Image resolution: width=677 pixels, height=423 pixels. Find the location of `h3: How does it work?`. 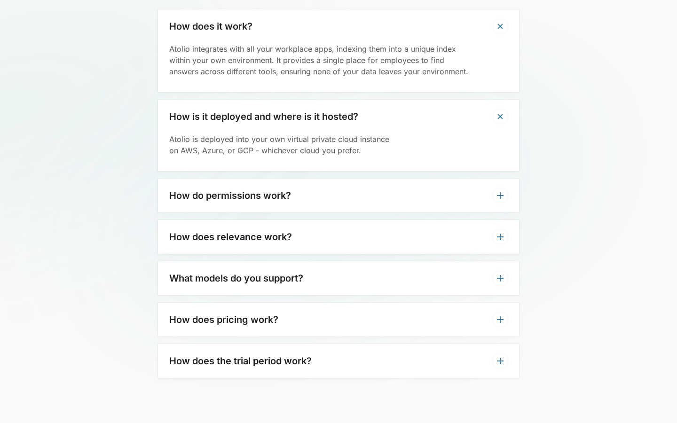

h3: How does it work? is located at coordinates (211, 26).